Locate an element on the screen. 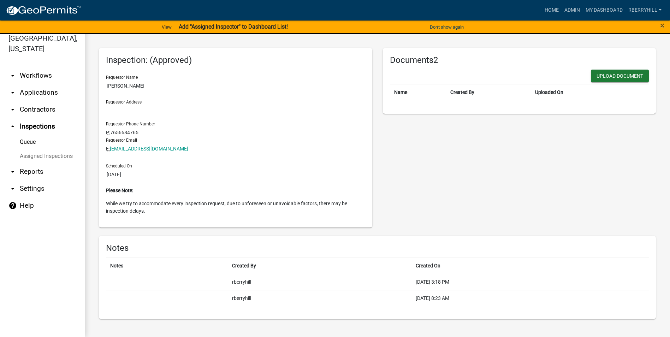 This screenshot has width=670, height=337. label: Requestor Address is located at coordinates (124, 102).